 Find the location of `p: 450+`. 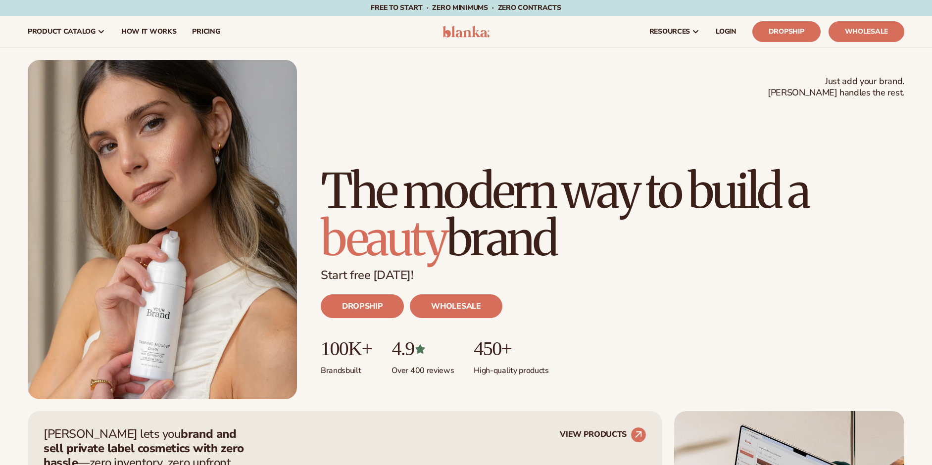

p: 450+ is located at coordinates (511, 349).